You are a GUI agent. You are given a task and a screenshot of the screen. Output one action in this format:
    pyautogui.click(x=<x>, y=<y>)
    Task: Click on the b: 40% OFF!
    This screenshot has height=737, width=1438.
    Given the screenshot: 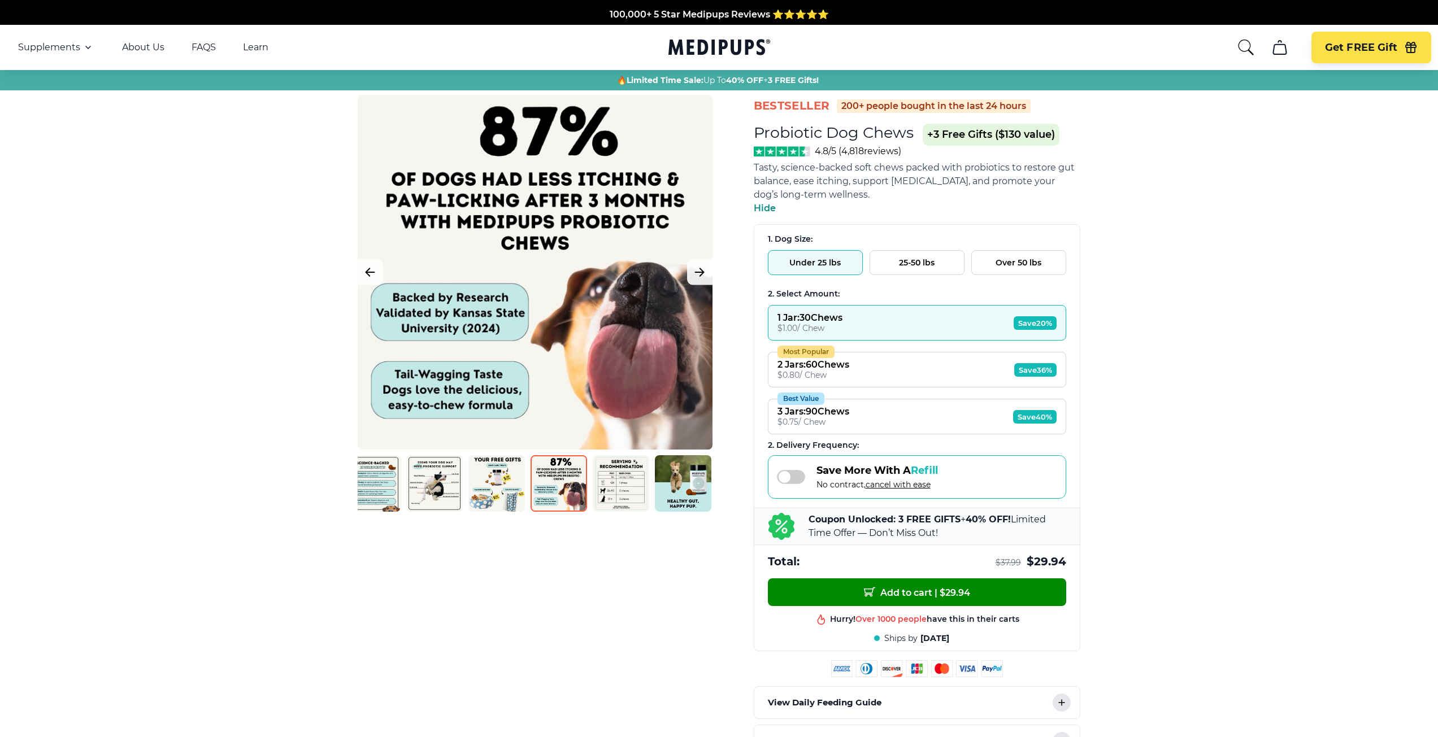 What is the action you would take?
    pyautogui.click(x=988, y=519)
    